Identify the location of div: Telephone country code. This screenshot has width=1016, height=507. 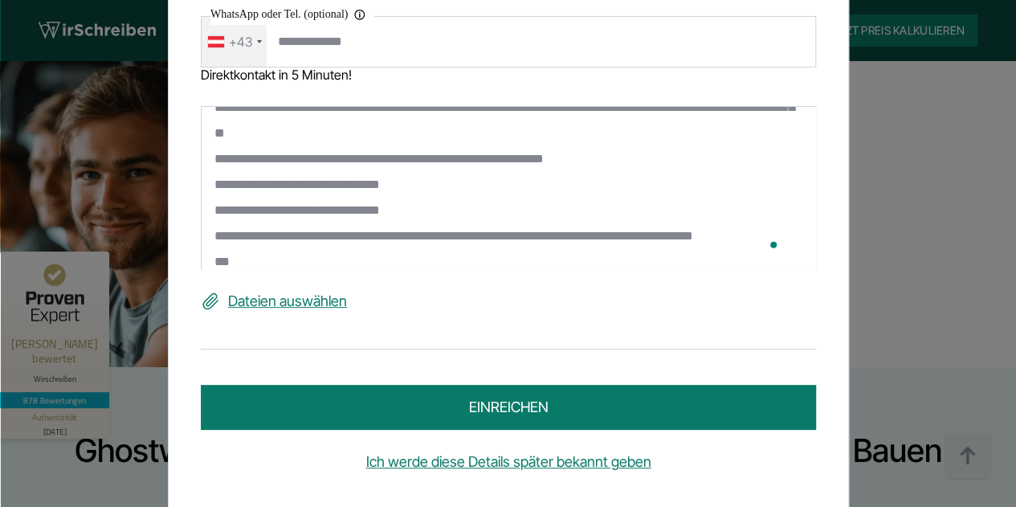
(234, 42).